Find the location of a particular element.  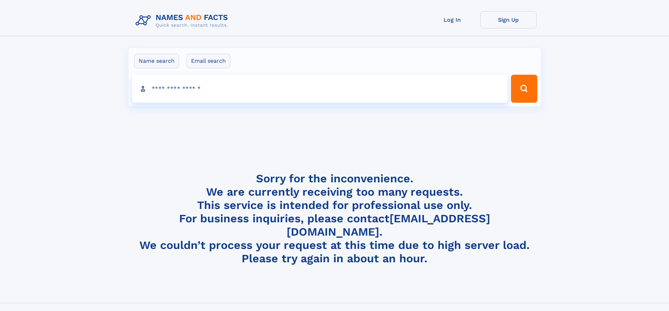

h4: Sorry for the inconvenience. We are currently receiving too many requests. This service is intend... is located at coordinates (334, 219).